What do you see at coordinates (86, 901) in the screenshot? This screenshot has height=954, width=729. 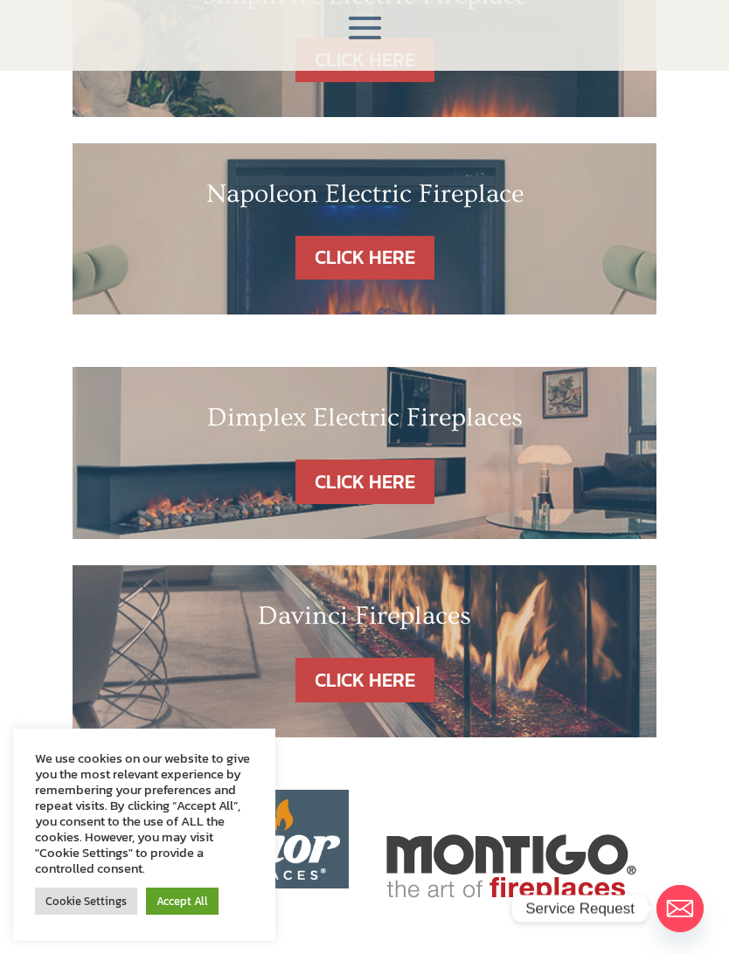 I see `a: Cookie Settings` at bounding box center [86, 901].